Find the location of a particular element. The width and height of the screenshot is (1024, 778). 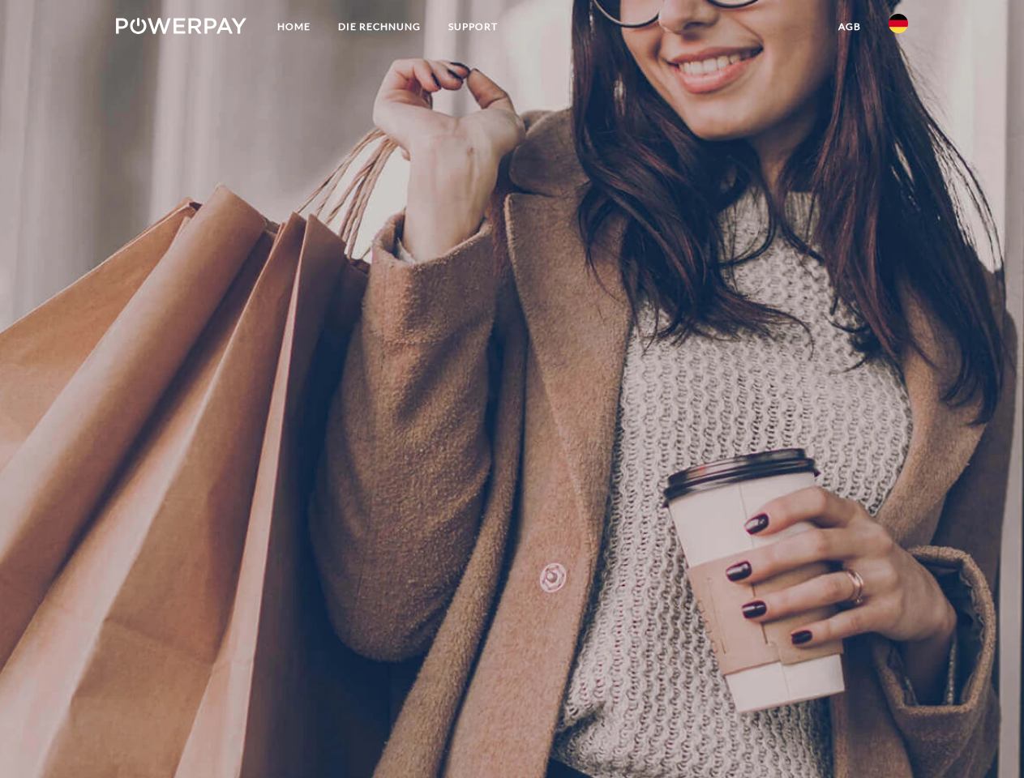

a: Home is located at coordinates (293, 27).